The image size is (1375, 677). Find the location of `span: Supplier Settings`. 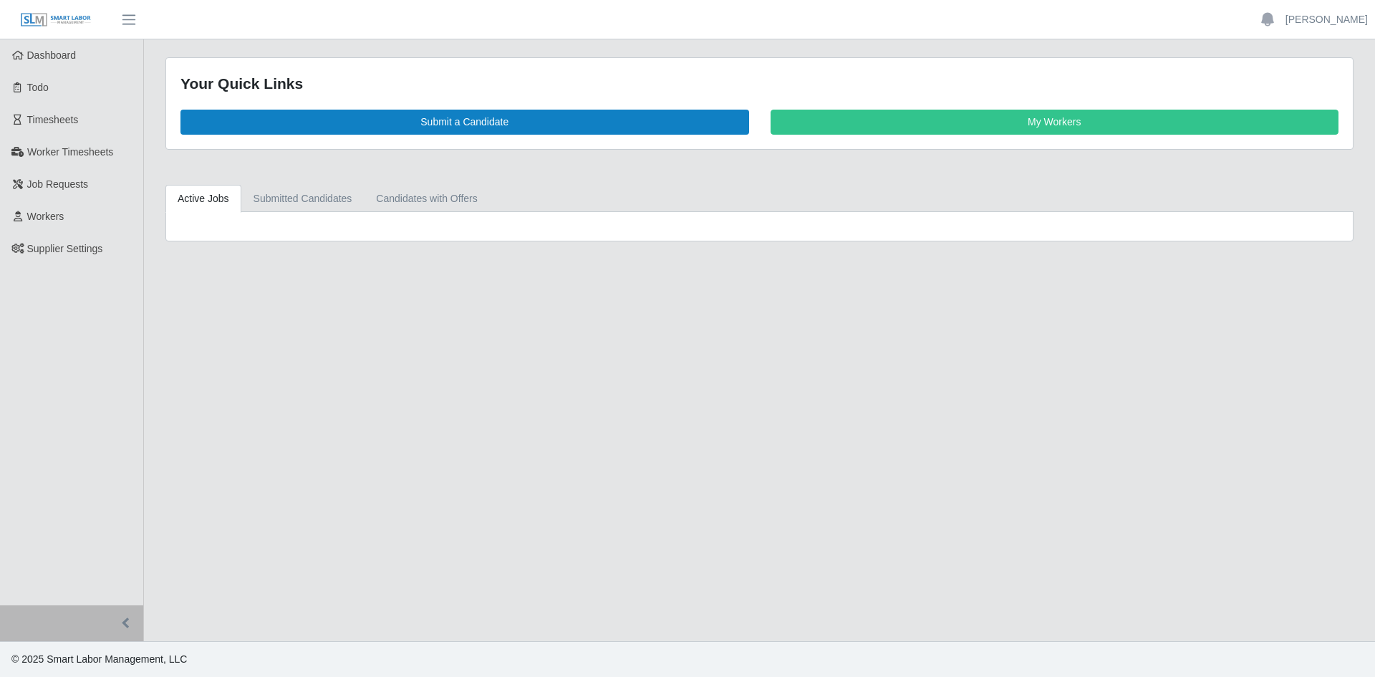

span: Supplier Settings is located at coordinates (65, 249).